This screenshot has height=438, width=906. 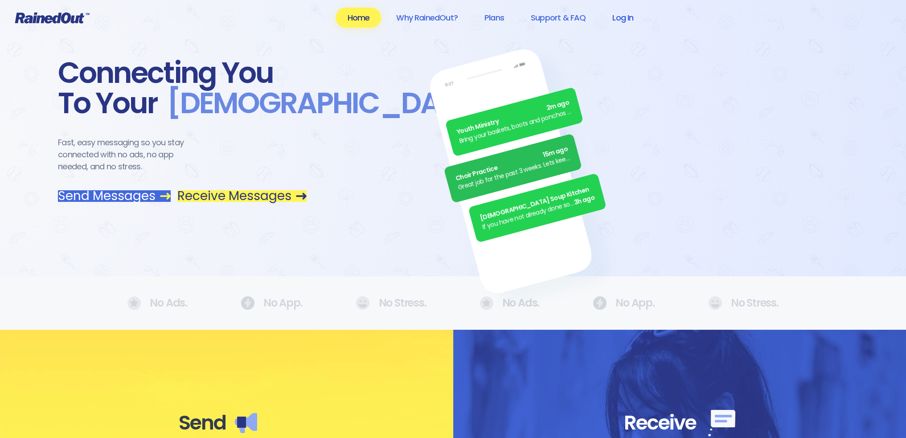 I want to click on div: Great job for the past 3 weeks. Lets keep it up., so click(x=514, y=173).